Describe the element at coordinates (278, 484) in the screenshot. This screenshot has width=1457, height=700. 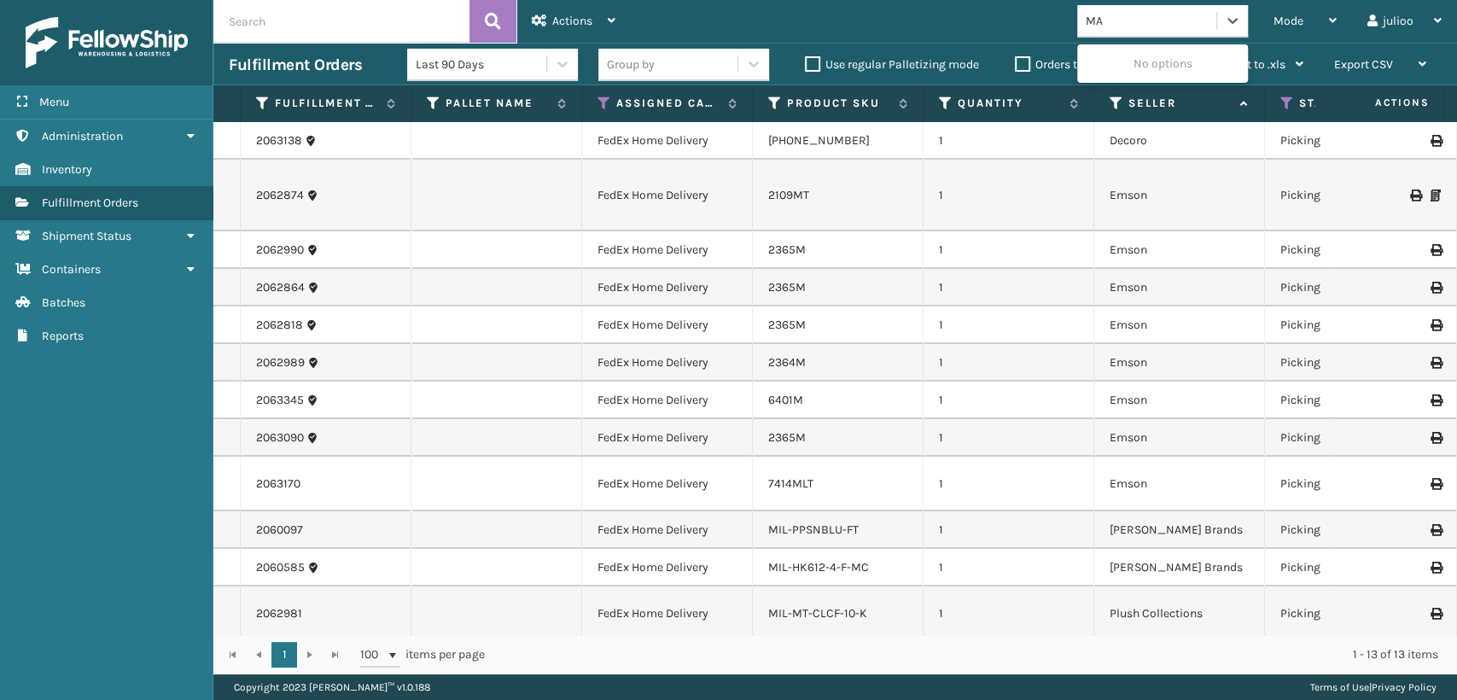
I see `a: 2063170` at that location.